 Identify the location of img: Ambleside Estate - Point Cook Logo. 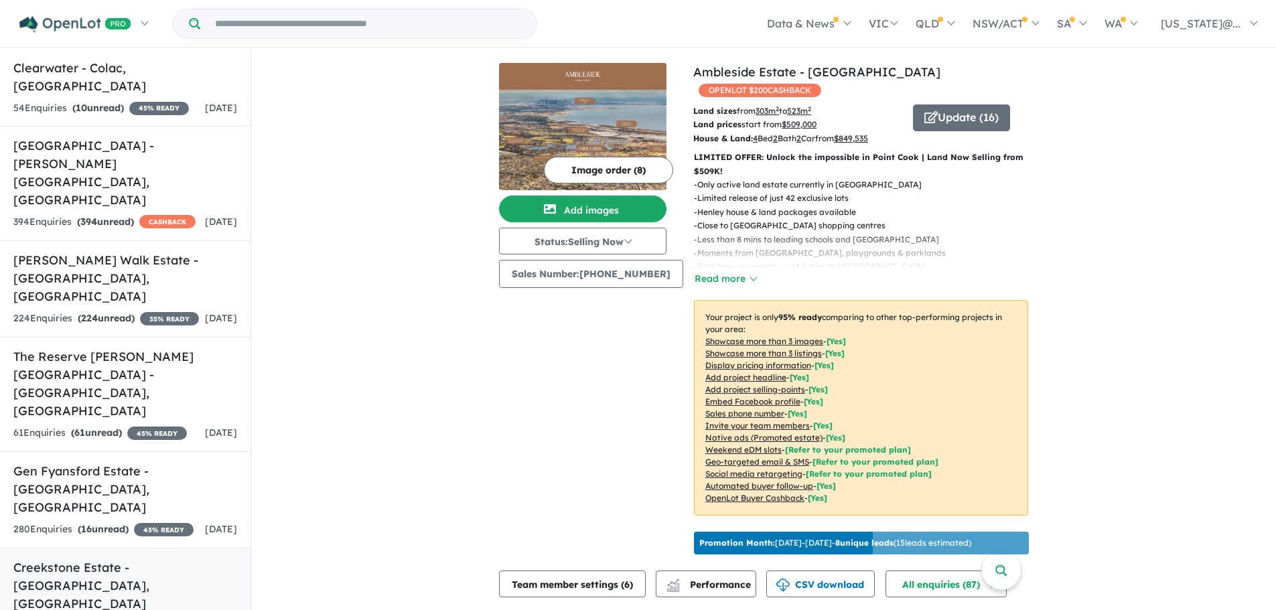
(583, 76).